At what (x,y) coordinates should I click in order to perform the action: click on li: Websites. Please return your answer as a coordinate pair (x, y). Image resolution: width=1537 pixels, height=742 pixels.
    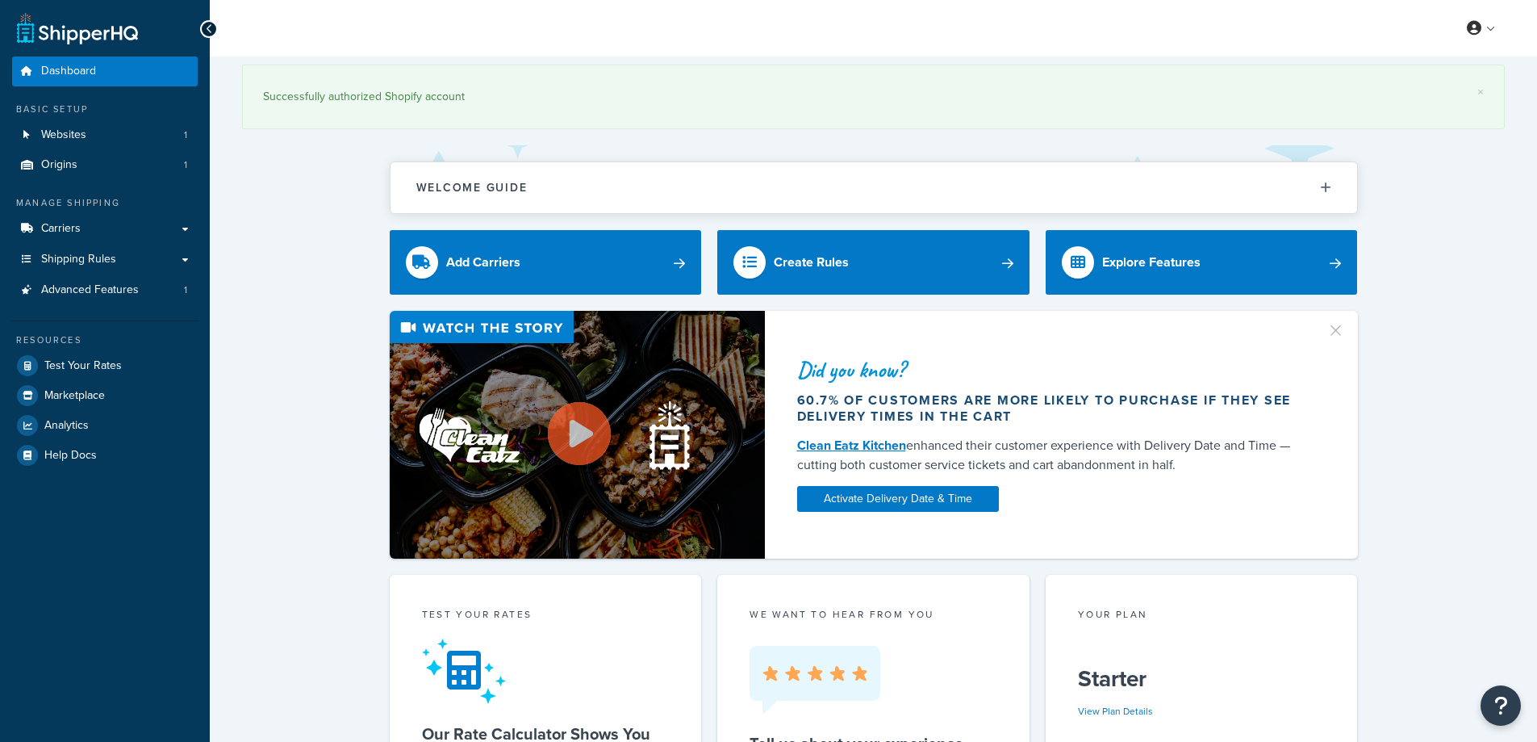
    Looking at the image, I should click on (105, 135).